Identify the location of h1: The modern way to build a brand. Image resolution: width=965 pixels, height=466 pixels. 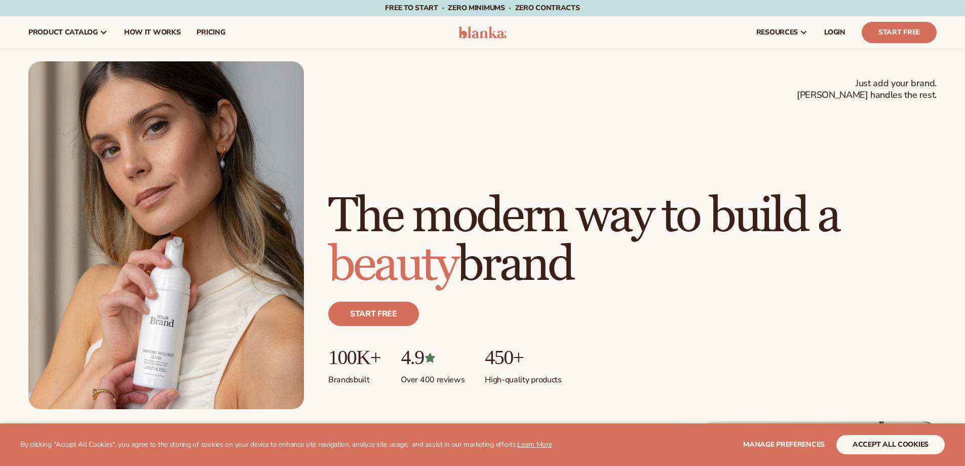
(632, 241).